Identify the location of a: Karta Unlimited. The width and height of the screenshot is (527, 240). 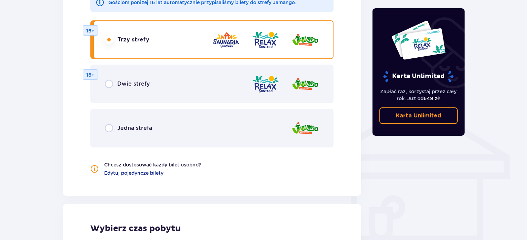
(419, 115).